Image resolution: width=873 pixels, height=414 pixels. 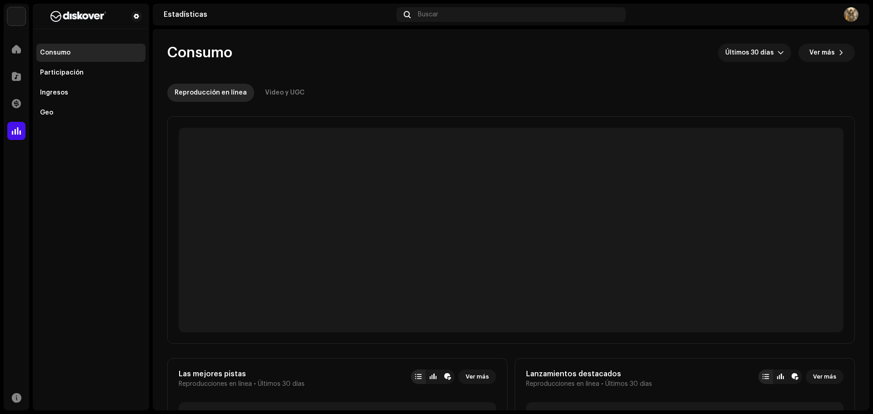 I want to click on re-m-nav-item: Geo, so click(x=91, y=113).